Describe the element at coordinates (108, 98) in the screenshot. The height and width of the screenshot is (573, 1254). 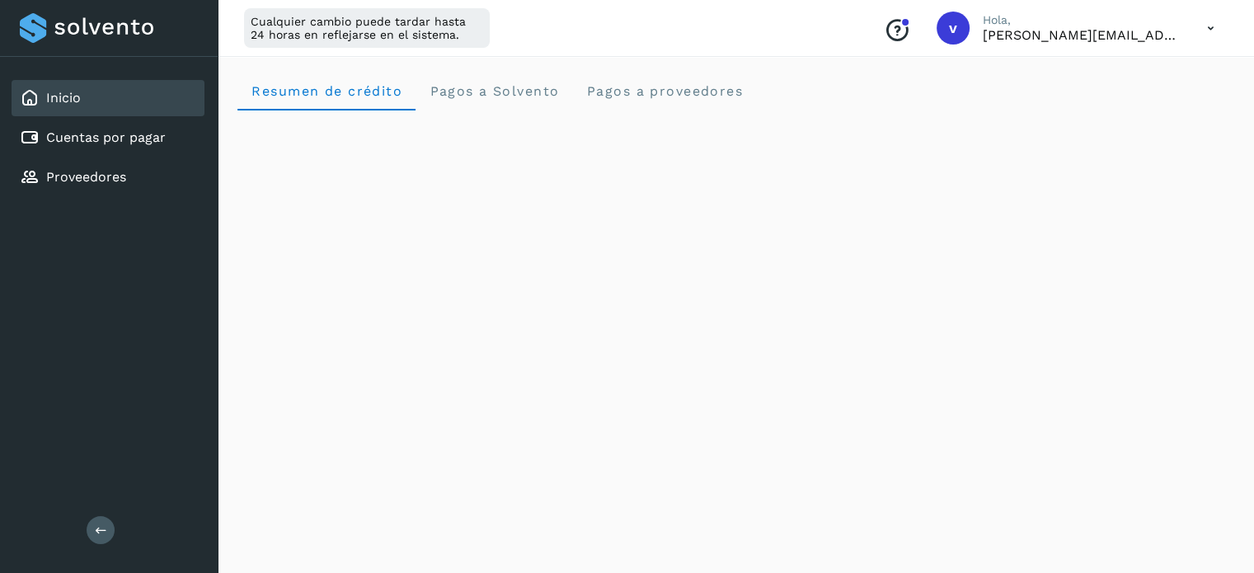
I see `div: Inicio` at that location.